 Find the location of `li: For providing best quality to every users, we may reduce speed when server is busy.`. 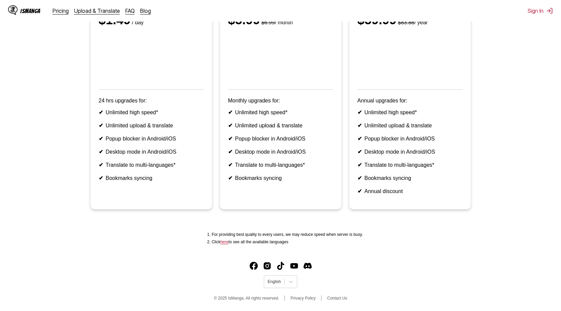

li: For providing best quality to every users, we may reduce speed when server is busy. is located at coordinates (287, 234).